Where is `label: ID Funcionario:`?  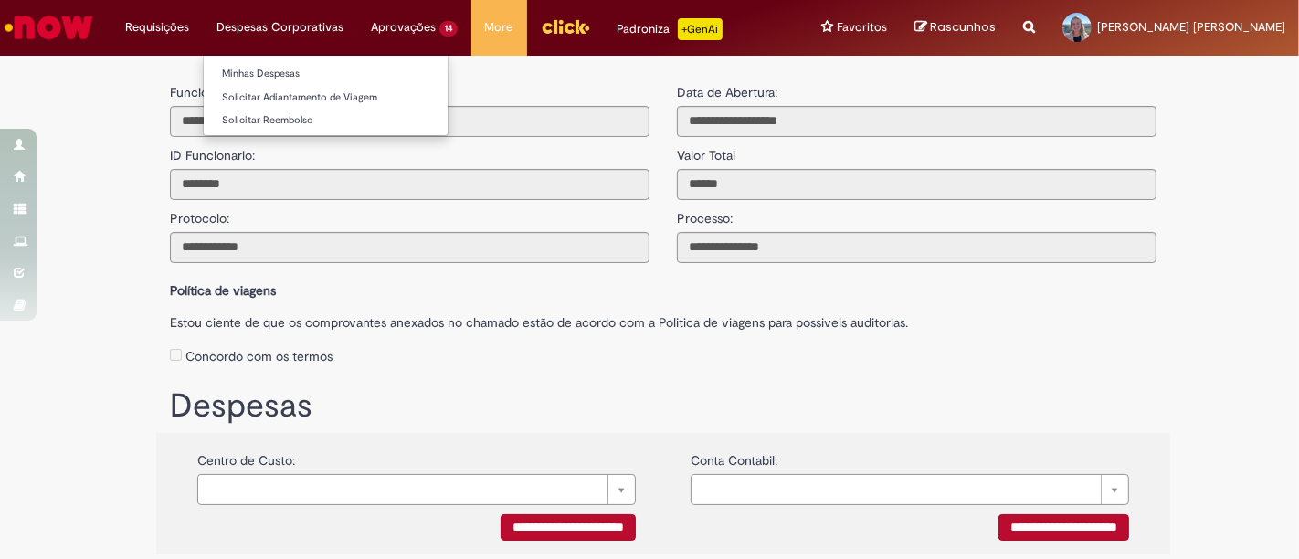
label: ID Funcionario: is located at coordinates (212, 151).